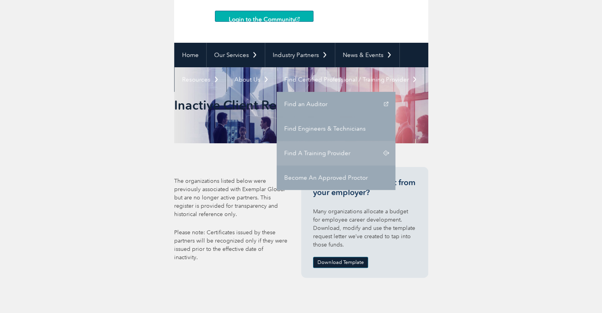 This screenshot has height=313, width=602. Describe the element at coordinates (336, 153) in the screenshot. I see `a: Find A Training Provider` at that location.